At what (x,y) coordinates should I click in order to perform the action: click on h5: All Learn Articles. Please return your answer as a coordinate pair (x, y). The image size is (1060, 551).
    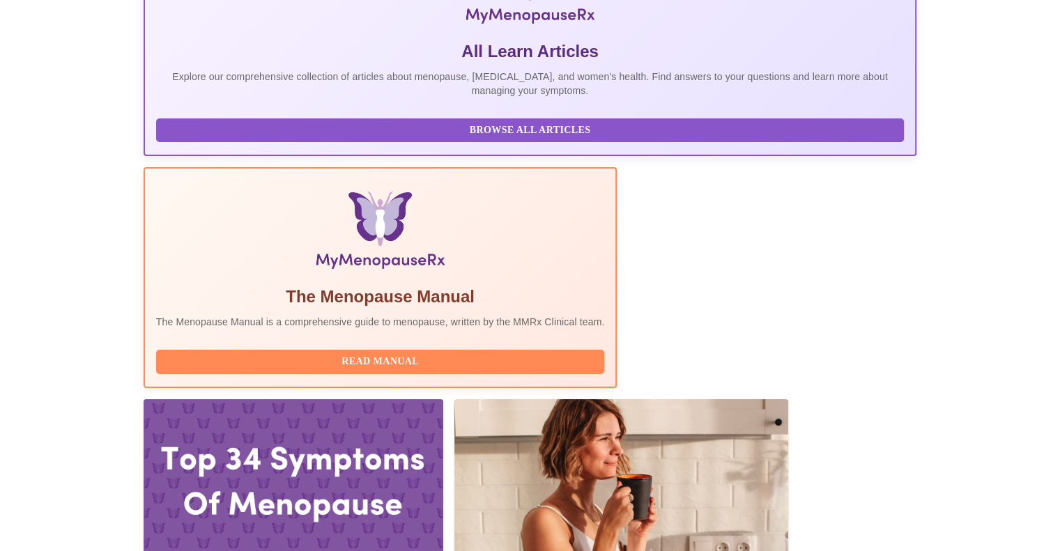
    Looking at the image, I should click on (531, 52).